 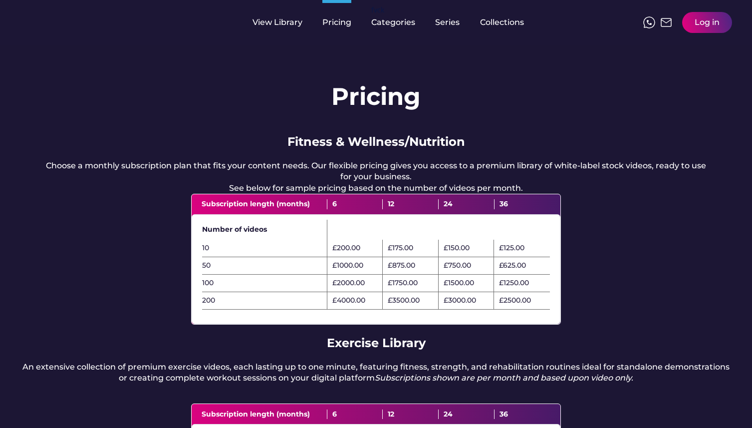 I want to click on div: 10, so click(x=264, y=248).